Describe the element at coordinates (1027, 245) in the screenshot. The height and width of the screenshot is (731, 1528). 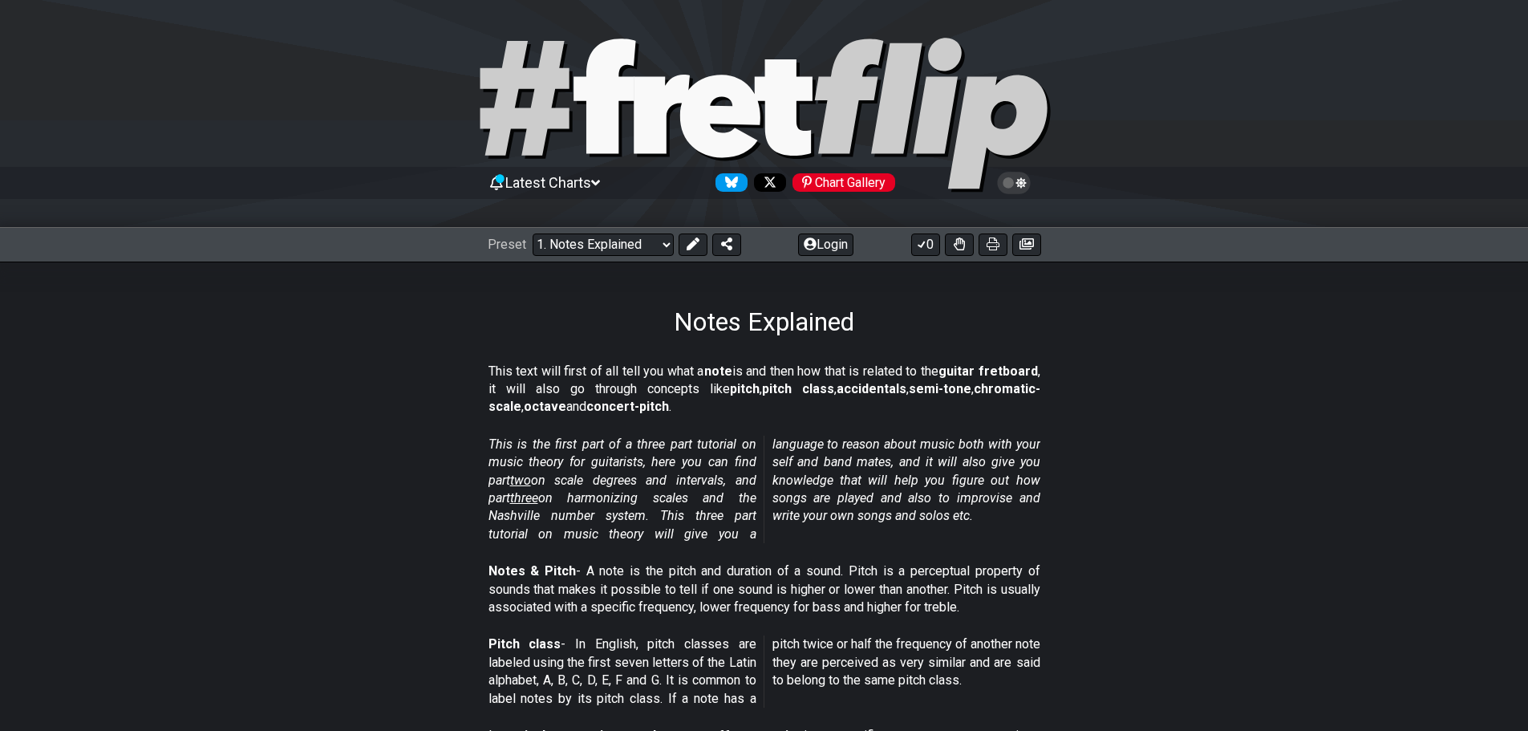
I see `button: Create image` at that location.